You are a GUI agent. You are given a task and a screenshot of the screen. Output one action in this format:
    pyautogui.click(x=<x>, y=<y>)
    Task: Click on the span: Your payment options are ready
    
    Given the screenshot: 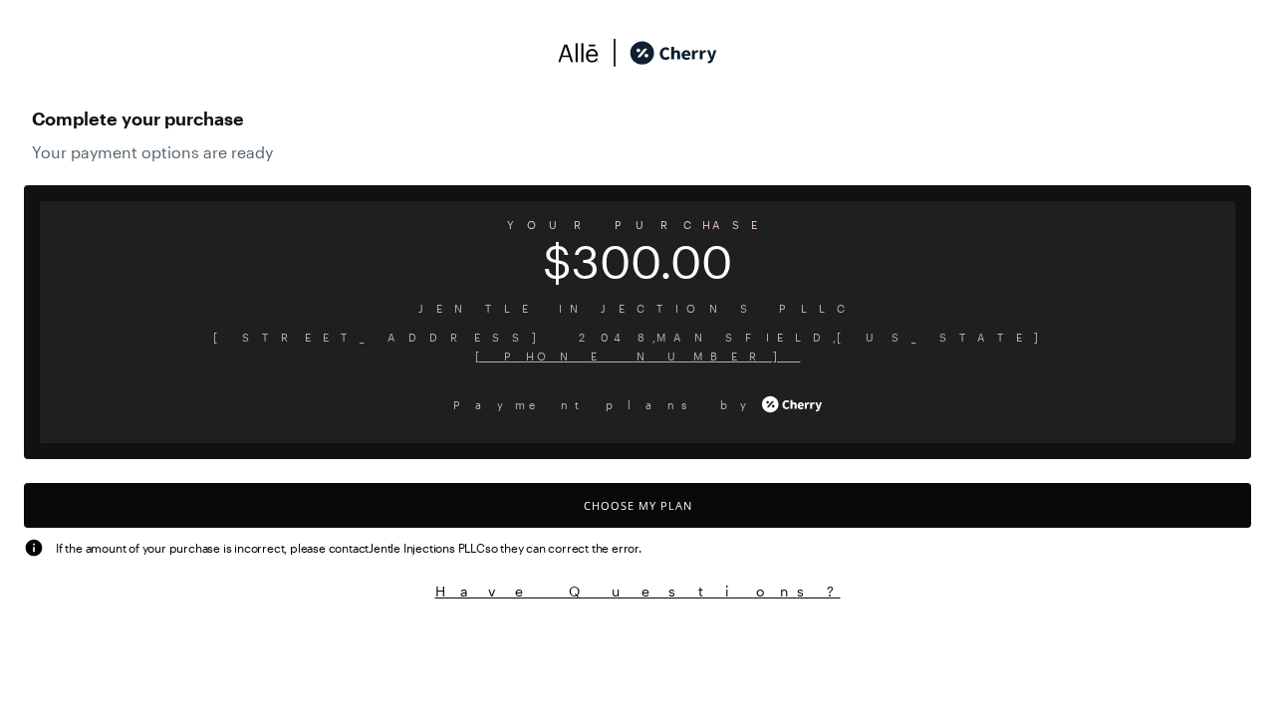 What is the action you would take?
    pyautogui.click(x=638, y=151)
    